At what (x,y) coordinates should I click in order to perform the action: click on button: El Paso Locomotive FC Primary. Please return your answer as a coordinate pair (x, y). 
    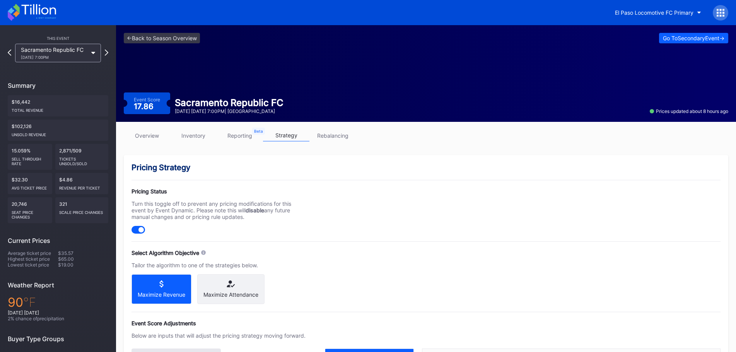
    Looking at the image, I should click on (657, 12).